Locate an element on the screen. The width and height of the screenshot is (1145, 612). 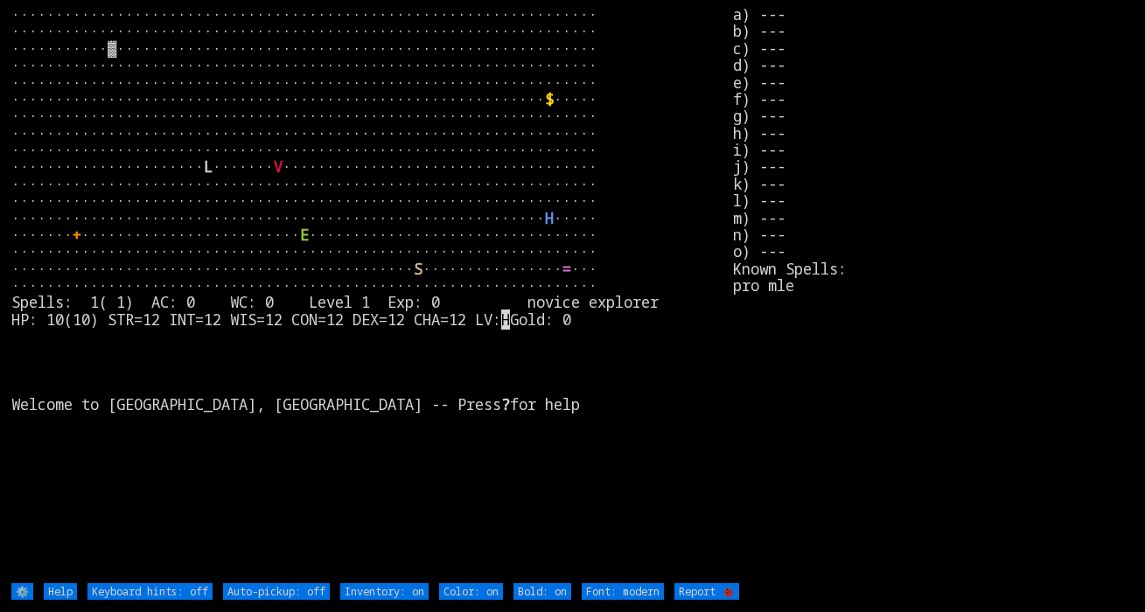
input: Inventory: on is located at coordinates (384, 591).